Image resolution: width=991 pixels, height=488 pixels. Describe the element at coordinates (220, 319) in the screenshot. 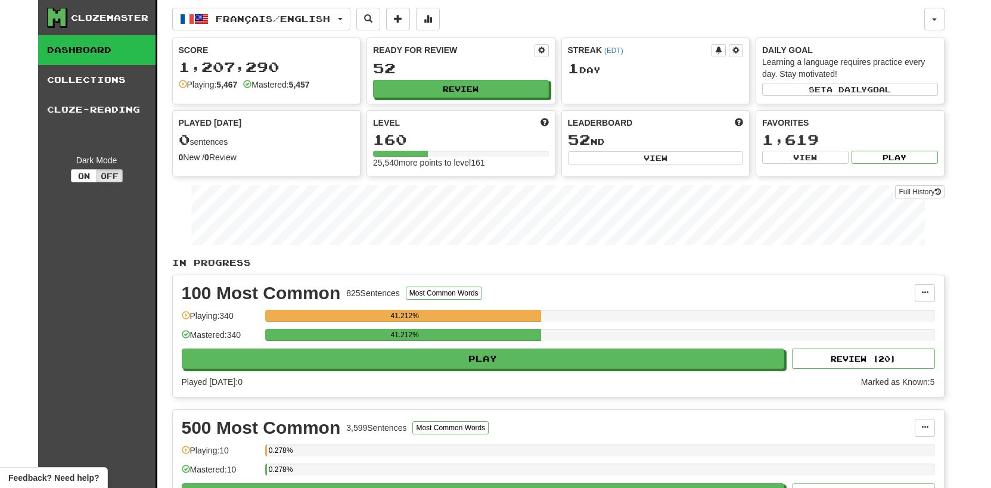

I see `div: Playing: 340` at that location.